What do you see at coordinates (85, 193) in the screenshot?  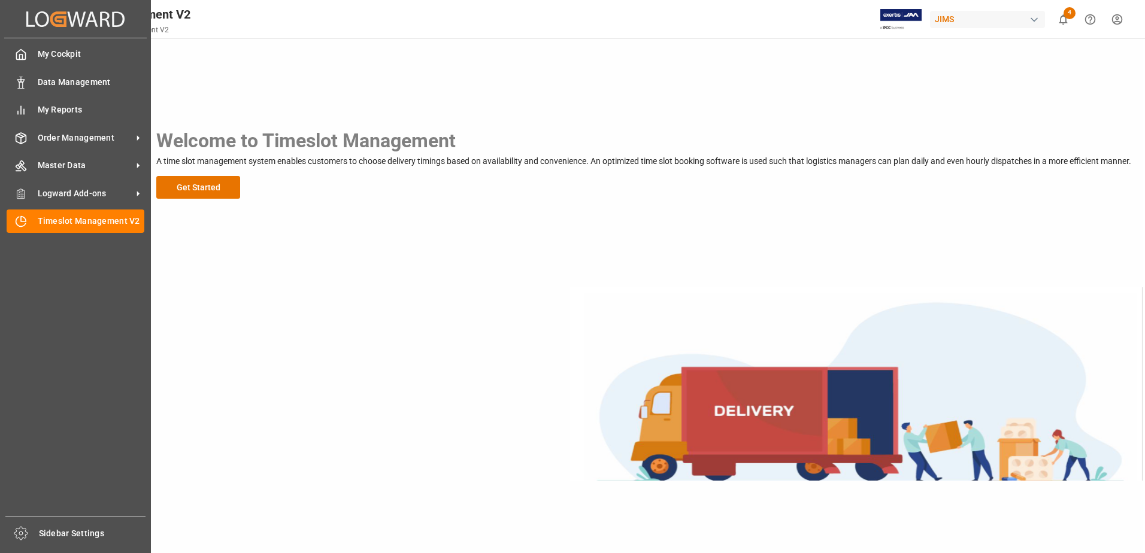 I see `span: Logward Add-ons` at bounding box center [85, 193].